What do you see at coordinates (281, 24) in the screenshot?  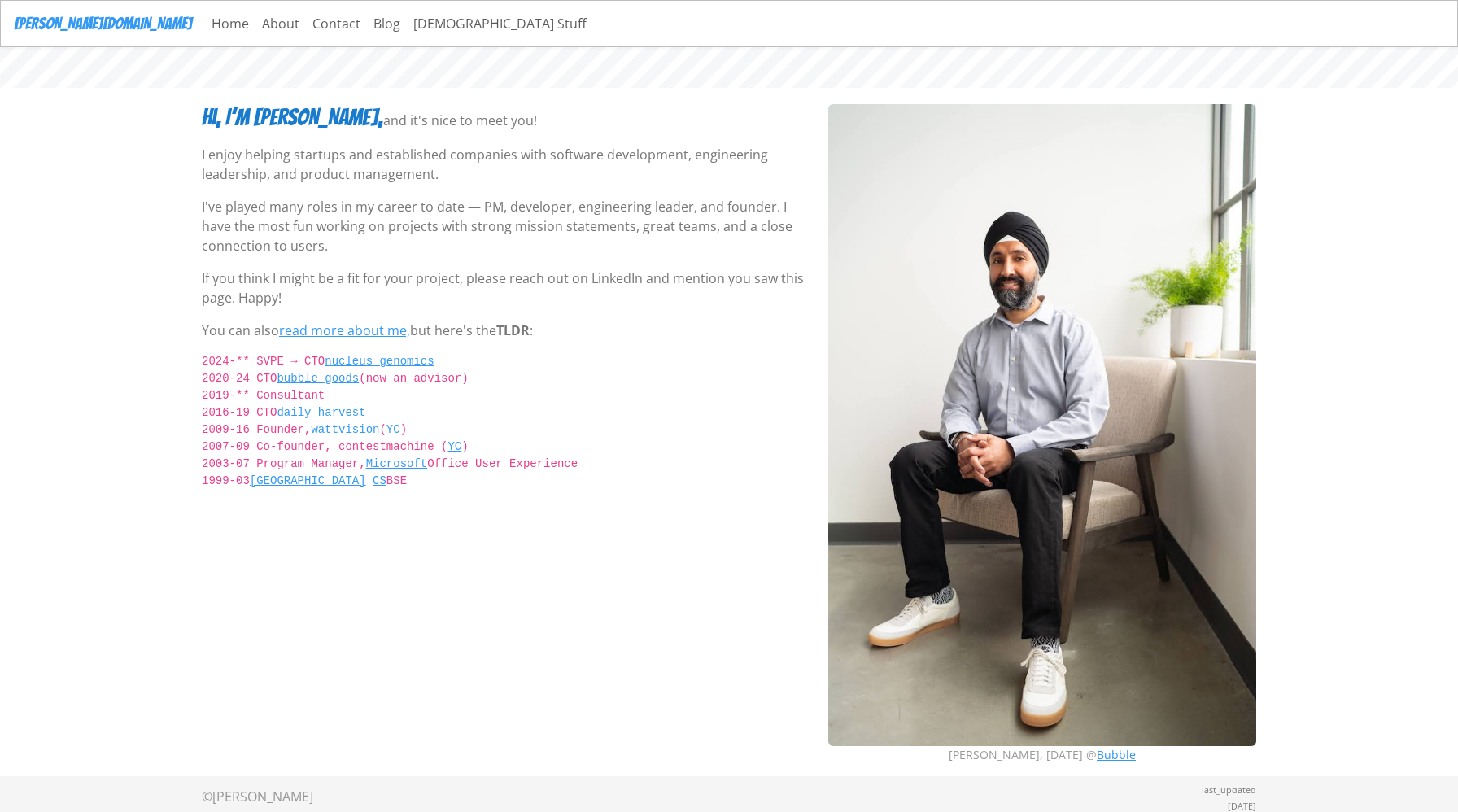 I see `a: About` at bounding box center [281, 24].